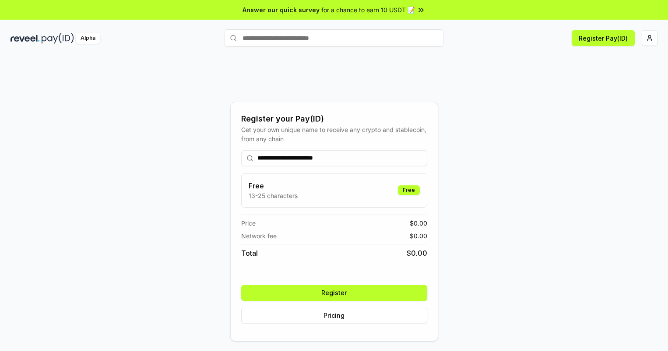 The image size is (668, 351). Describe the element at coordinates (368, 10) in the screenshot. I see `span: for a chance to earn 10 USDT 📝` at that location.